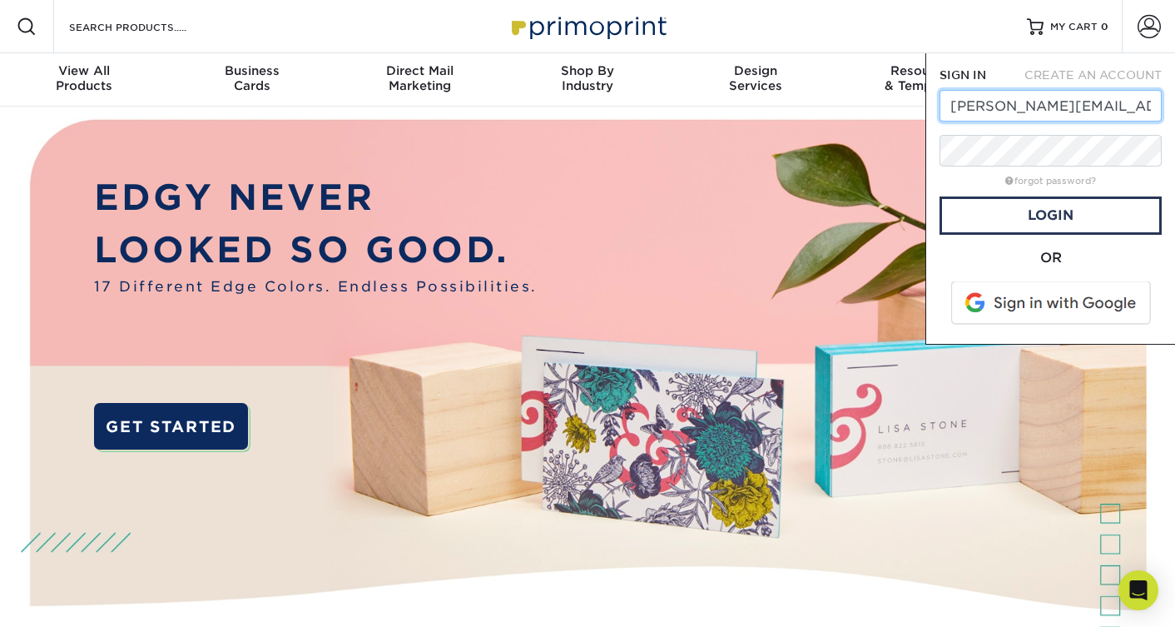 The image size is (1175, 627). I want to click on div: Open Intercom Messenger, so click(1139, 590).